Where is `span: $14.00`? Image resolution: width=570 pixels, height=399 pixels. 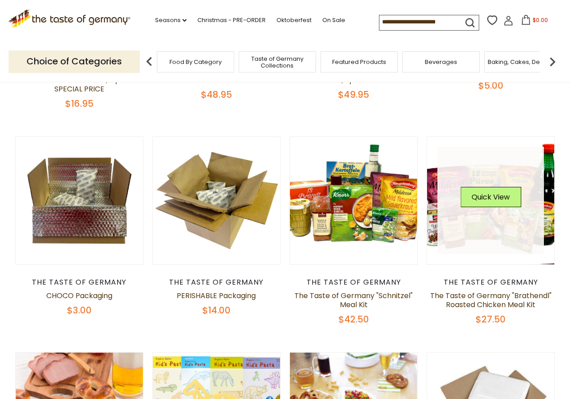 span: $14.00 is located at coordinates (216, 310).